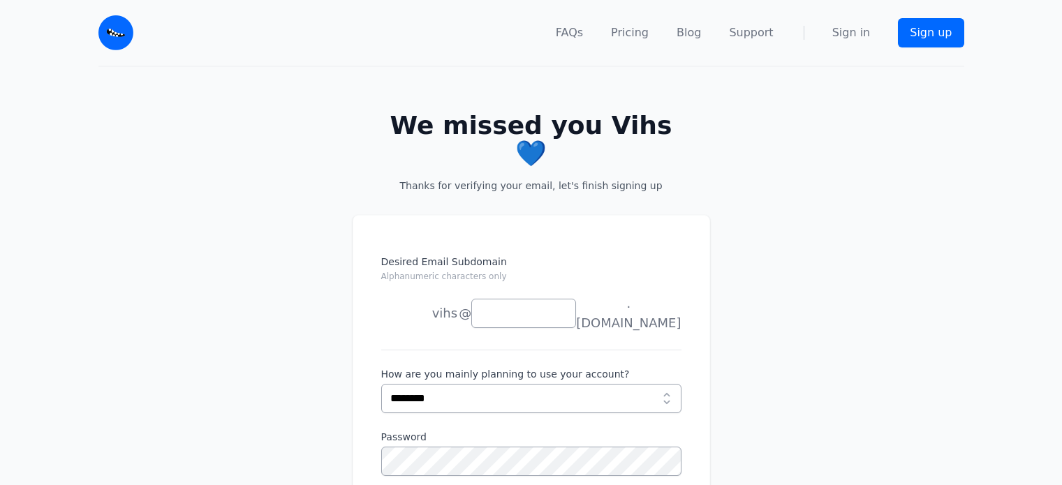 Image resolution: width=1062 pixels, height=485 pixels. Describe the element at coordinates (531, 437) in the screenshot. I see `label: Password` at that location.